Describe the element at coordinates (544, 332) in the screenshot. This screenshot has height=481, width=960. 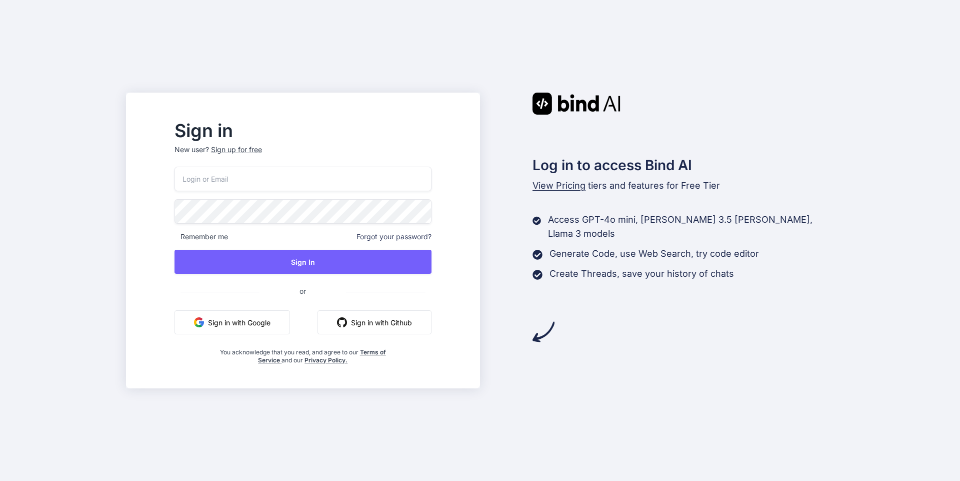
I see `img: arrow` at that location.